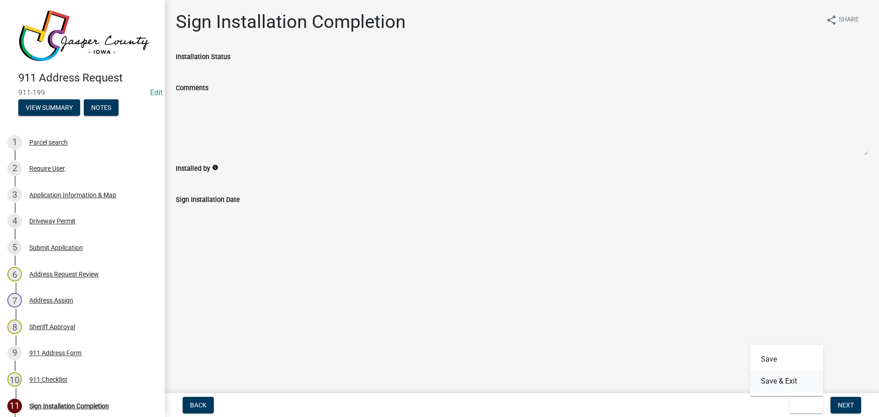 Image resolution: width=879 pixels, height=417 pixels. I want to click on span: Share, so click(849, 20).